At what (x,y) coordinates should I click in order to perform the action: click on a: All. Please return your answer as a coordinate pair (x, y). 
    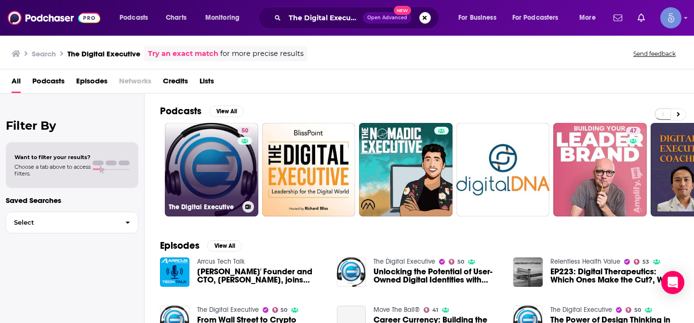
    Looking at the image, I should click on (16, 83).